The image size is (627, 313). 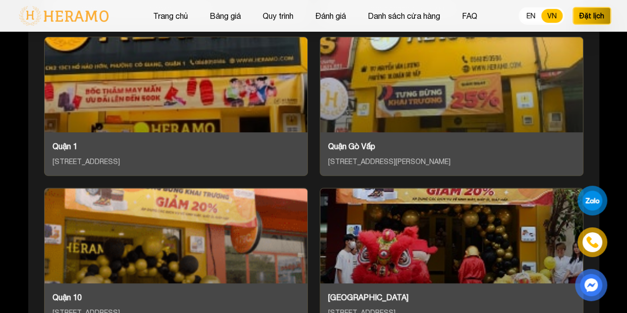 I want to click on div: Quận 10, so click(x=176, y=297).